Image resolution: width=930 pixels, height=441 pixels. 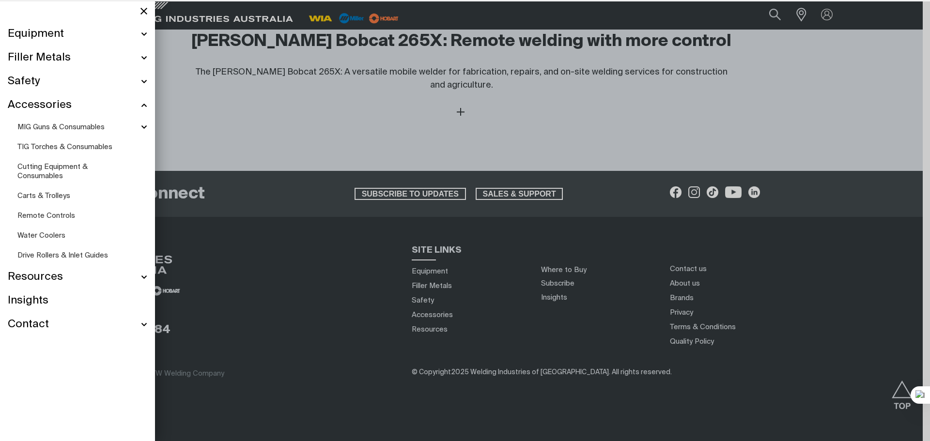 I want to click on span: Remote Controls, so click(x=46, y=215).